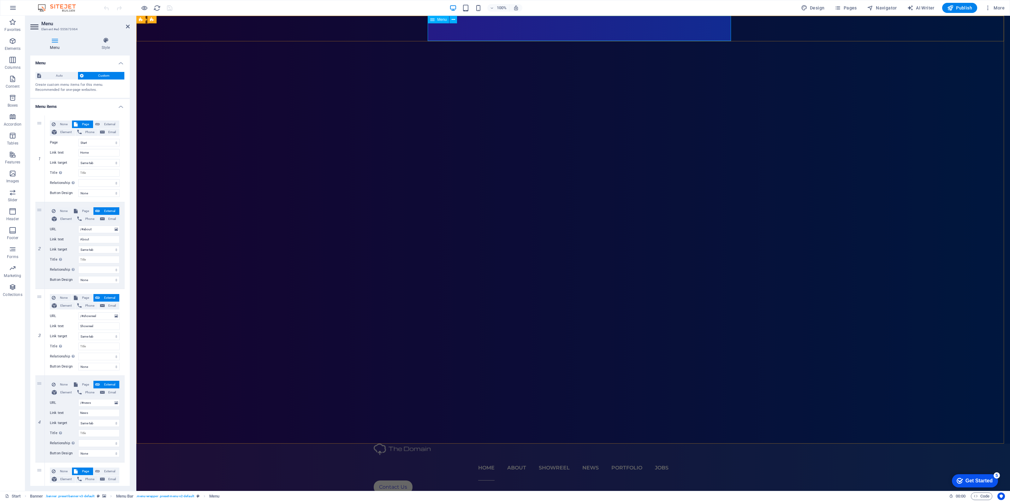 The height and width of the screenshot is (501, 1010). What do you see at coordinates (50, 4) in the screenshot?
I see `div: 5` at bounding box center [50, 4].